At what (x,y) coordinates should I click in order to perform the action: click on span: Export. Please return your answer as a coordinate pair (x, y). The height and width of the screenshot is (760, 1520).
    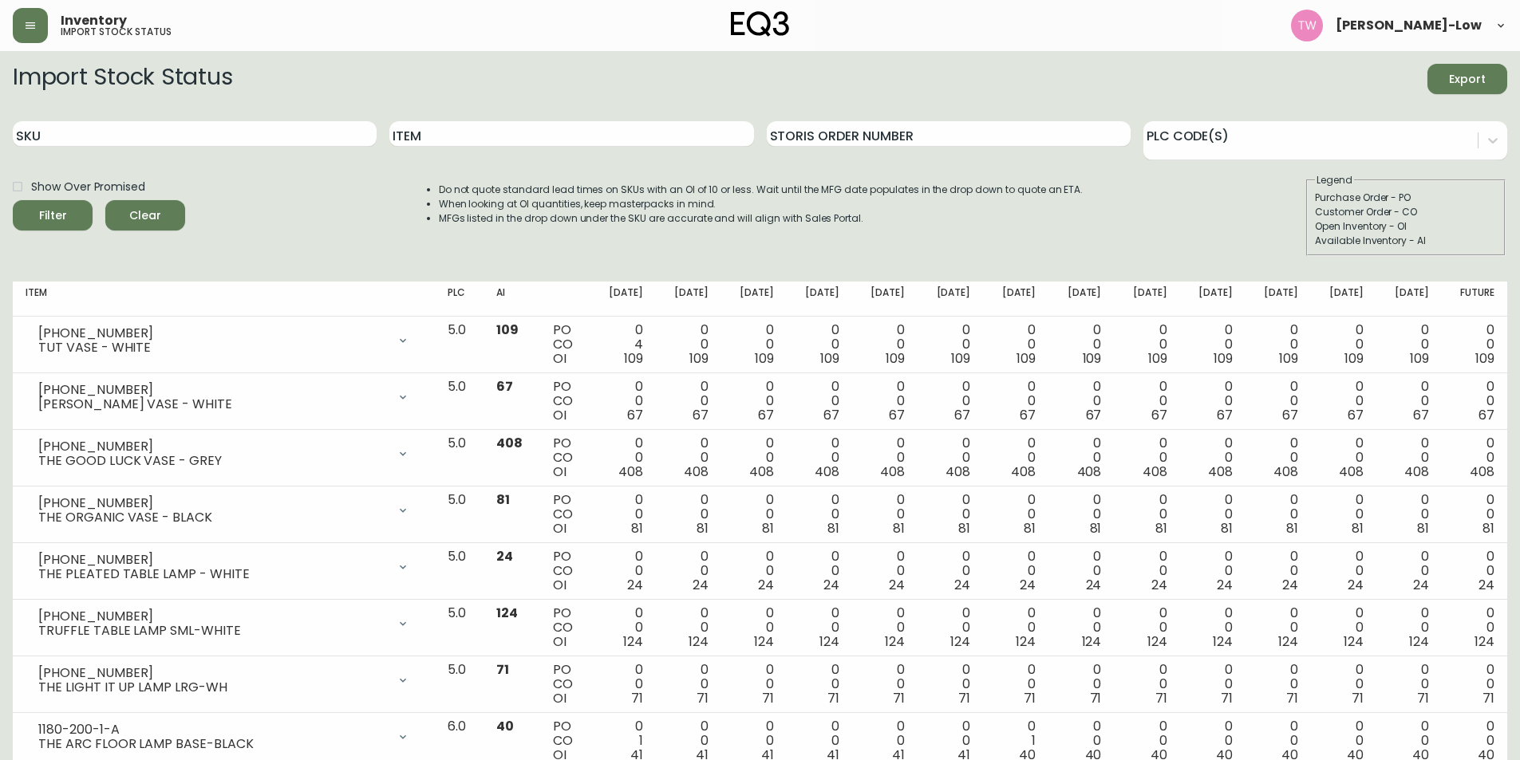
    Looking at the image, I should click on (1467, 79).